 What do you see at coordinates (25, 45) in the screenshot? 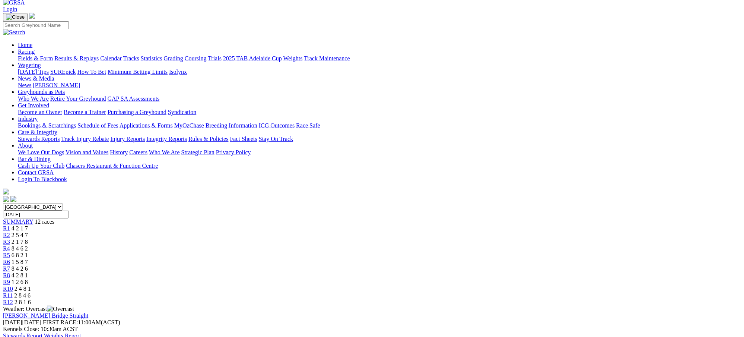
I see `a: Home` at bounding box center [25, 45].